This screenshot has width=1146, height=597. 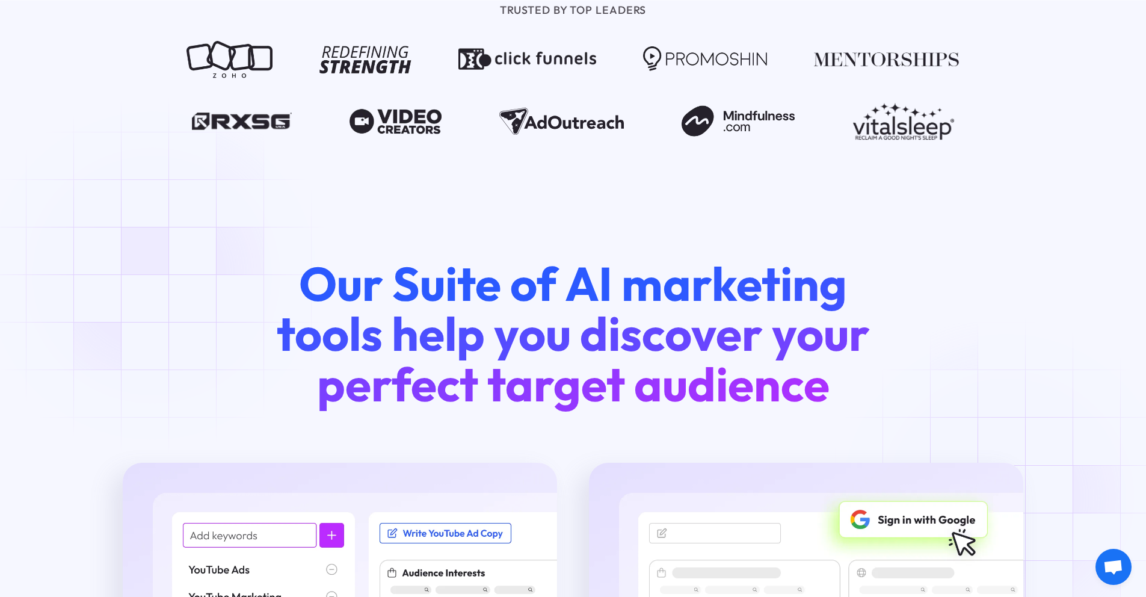 I want to click on img: Vitalsleep, so click(x=904, y=121).